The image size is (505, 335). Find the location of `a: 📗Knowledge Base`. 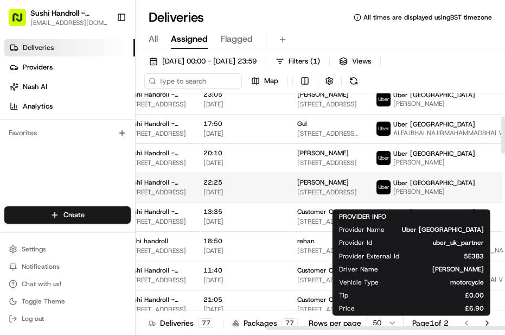

a: 📗Knowledge Base is located at coordinates (47, 248).